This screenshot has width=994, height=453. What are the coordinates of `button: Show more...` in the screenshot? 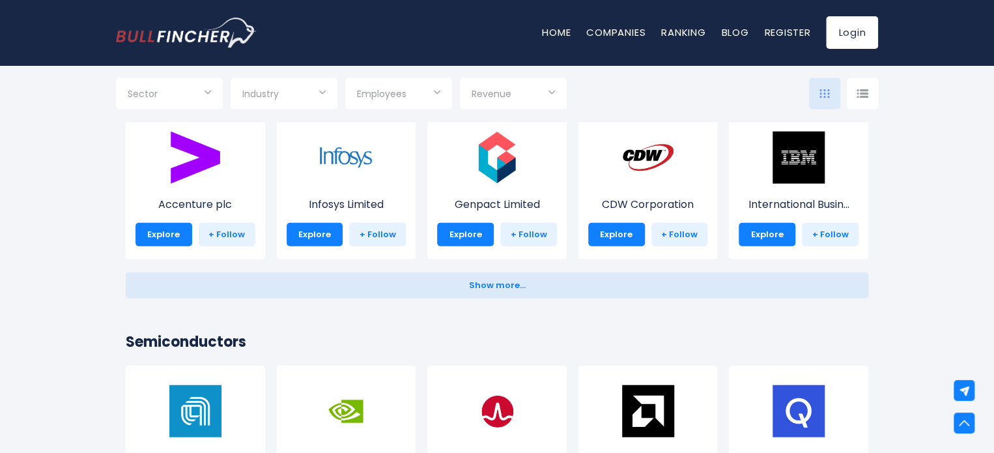 It's located at (497, 285).